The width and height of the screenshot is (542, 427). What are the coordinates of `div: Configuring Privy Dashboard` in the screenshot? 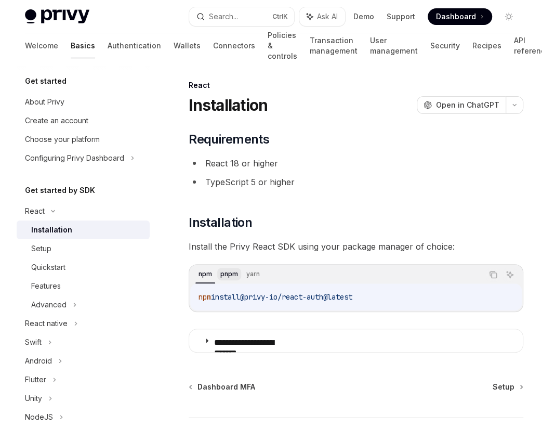 It's located at (74, 158).